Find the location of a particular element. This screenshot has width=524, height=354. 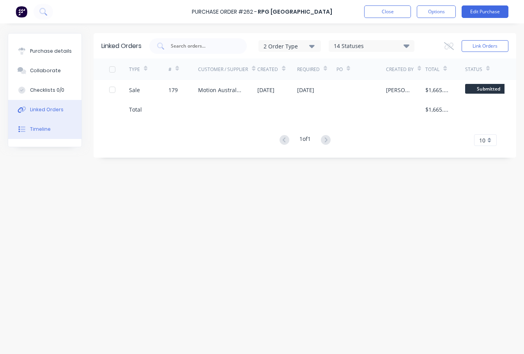

div: 179 is located at coordinates (173, 90).